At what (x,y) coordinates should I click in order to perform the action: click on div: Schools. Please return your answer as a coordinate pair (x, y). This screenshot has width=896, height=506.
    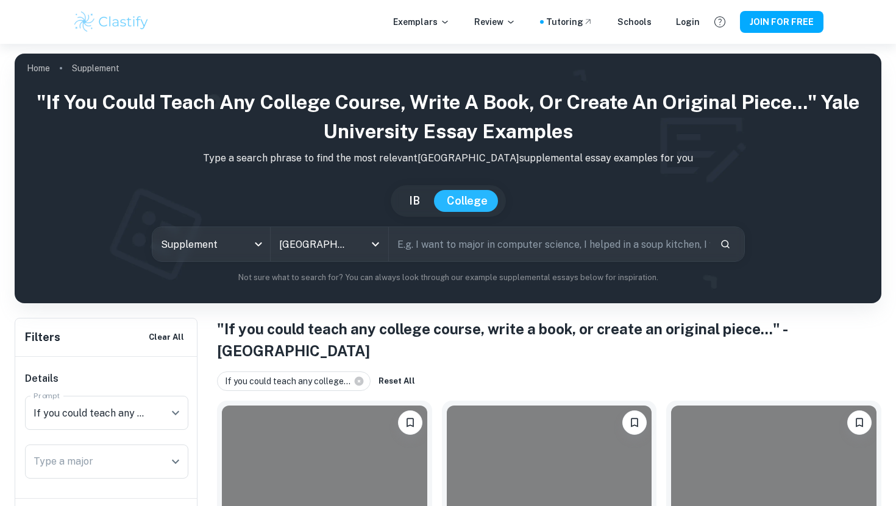
    Looking at the image, I should click on (634, 22).